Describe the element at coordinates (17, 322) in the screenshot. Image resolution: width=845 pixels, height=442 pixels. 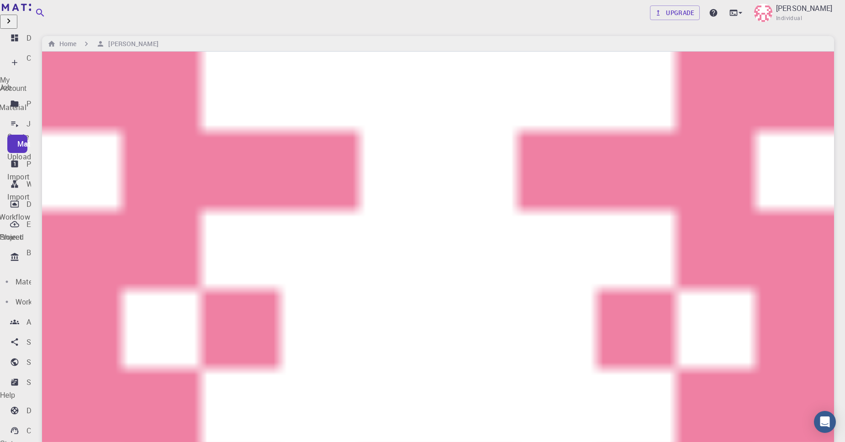
I see `a: Accounts` at that location.